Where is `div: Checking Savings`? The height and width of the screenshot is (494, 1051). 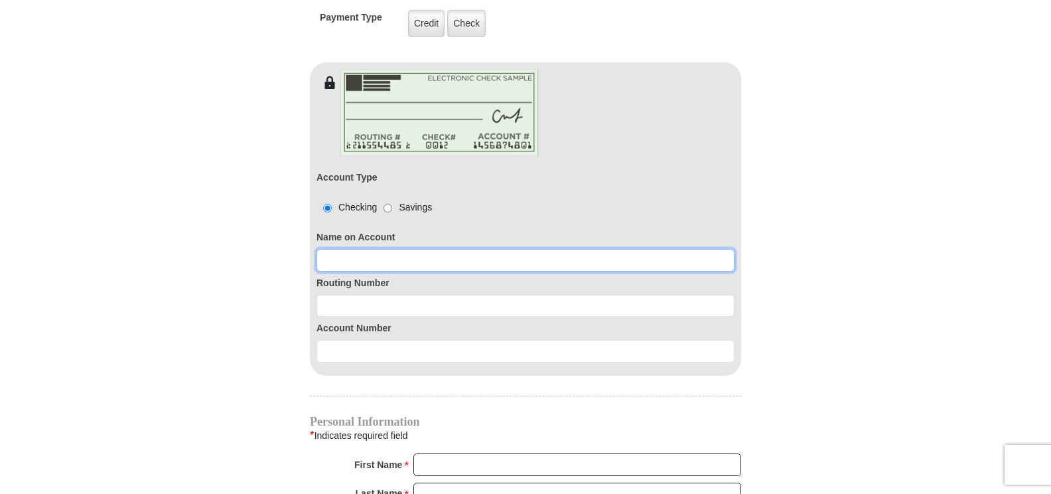
div: Checking Savings is located at coordinates (374, 207).